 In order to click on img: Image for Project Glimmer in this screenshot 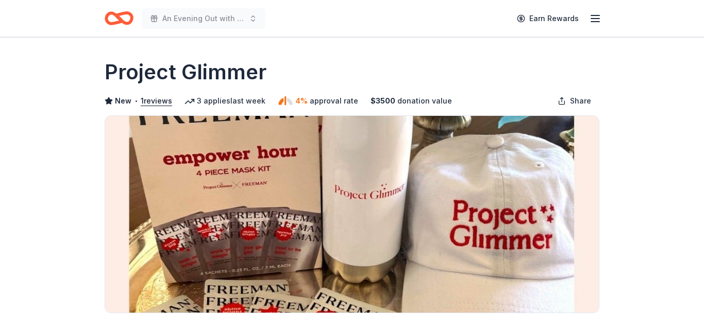, I will do `click(352, 214)`.